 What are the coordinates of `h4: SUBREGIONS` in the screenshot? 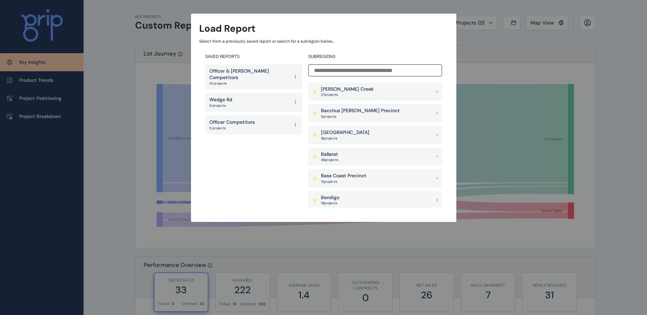 It's located at (375, 57).